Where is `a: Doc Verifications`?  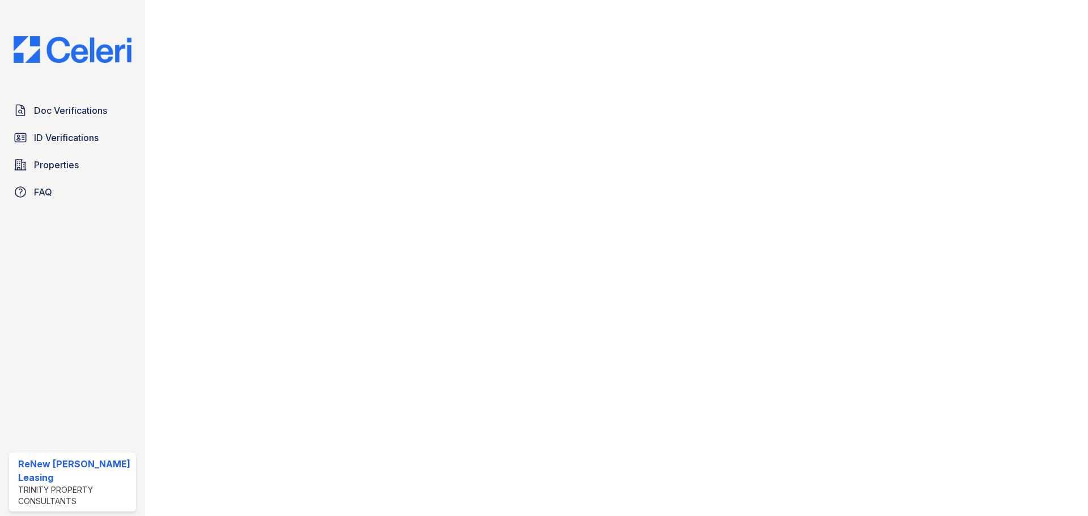
a: Doc Verifications is located at coordinates (73, 111).